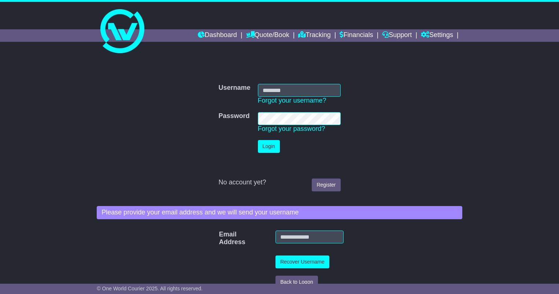 This screenshot has width=559, height=294. What do you see at coordinates (326, 185) in the screenshot?
I see `a: Register` at bounding box center [326, 185].